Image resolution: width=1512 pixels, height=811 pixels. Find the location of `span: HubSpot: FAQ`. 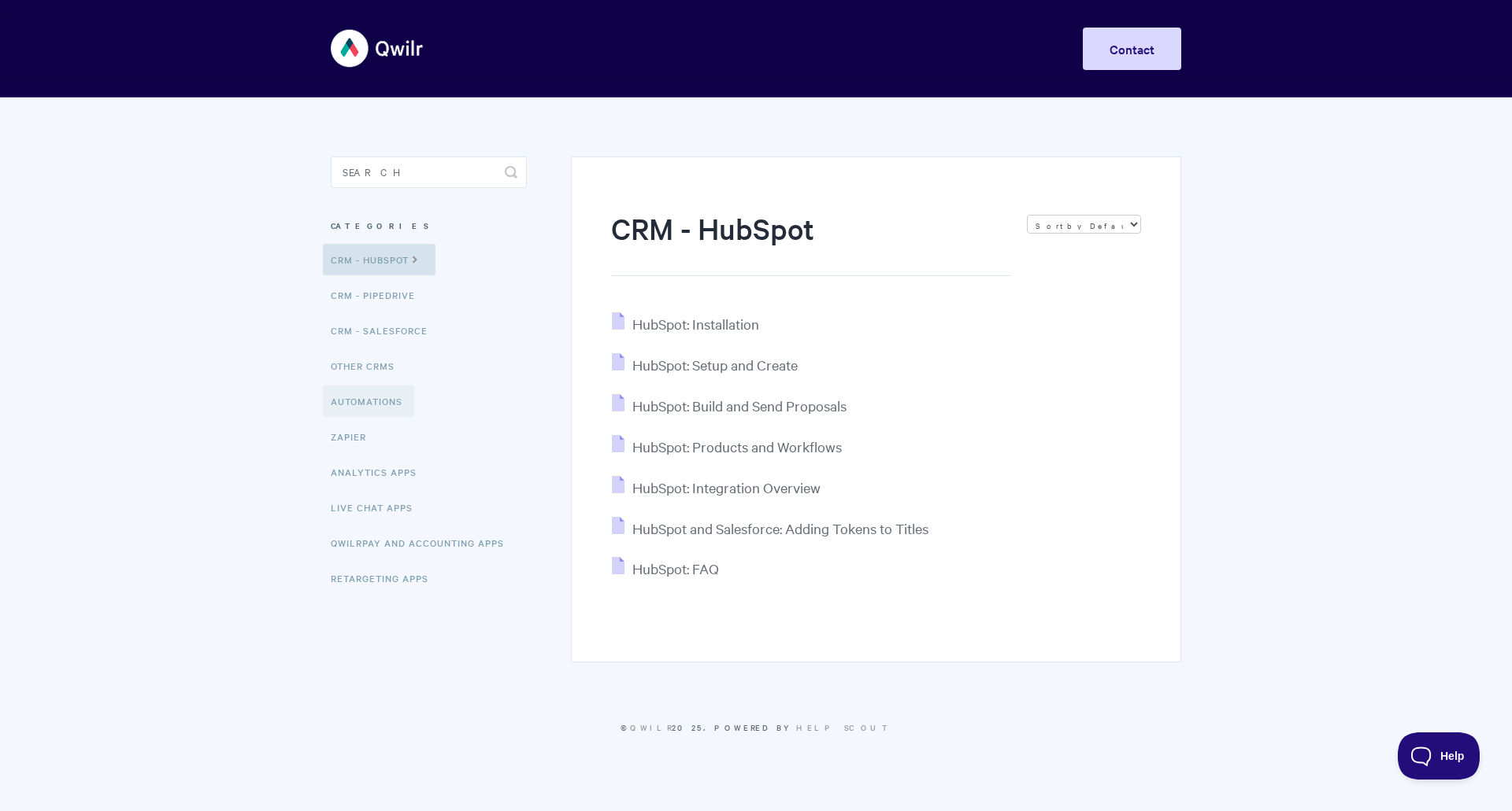

span: HubSpot: FAQ is located at coordinates (676, 568).